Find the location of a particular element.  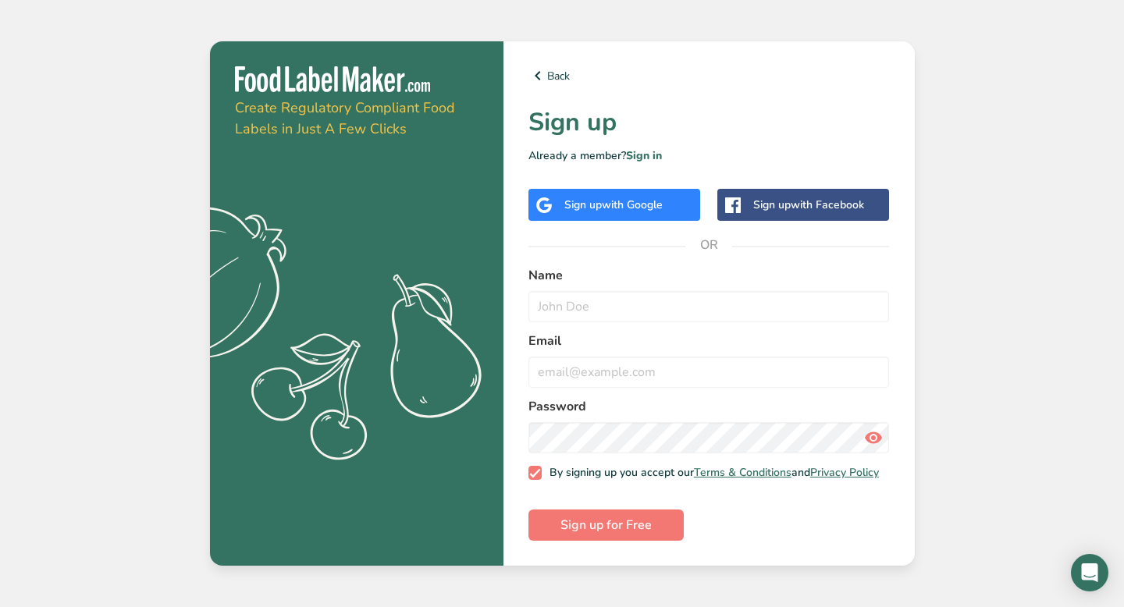

span: Create Regulatory Compliant Food Labels in Just A Few Clicks is located at coordinates (345, 118).